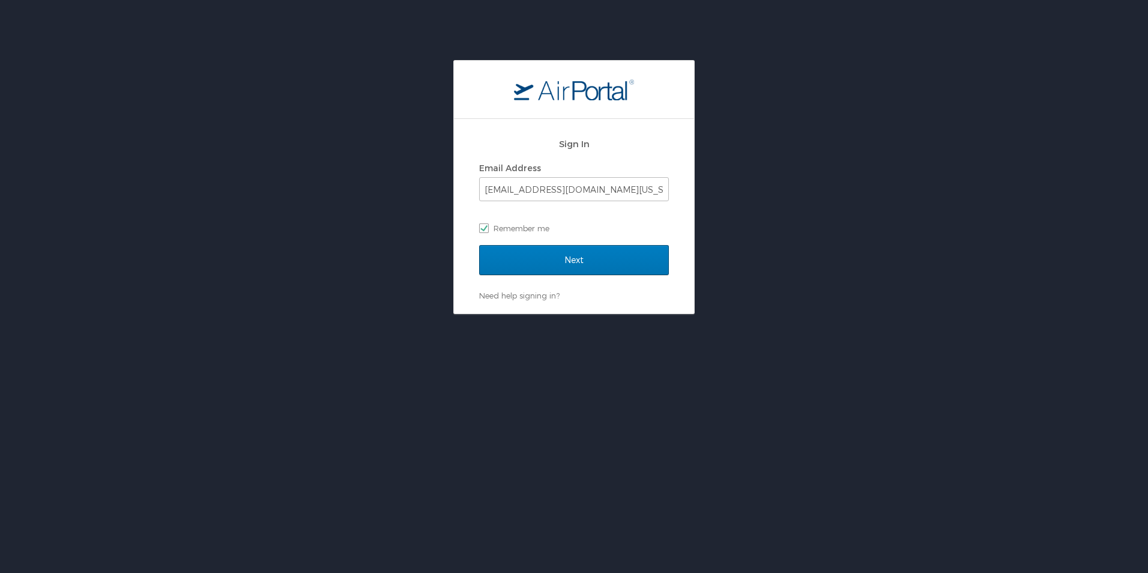  What do you see at coordinates (519, 295) in the screenshot?
I see `a: Need help signing in?` at bounding box center [519, 295].